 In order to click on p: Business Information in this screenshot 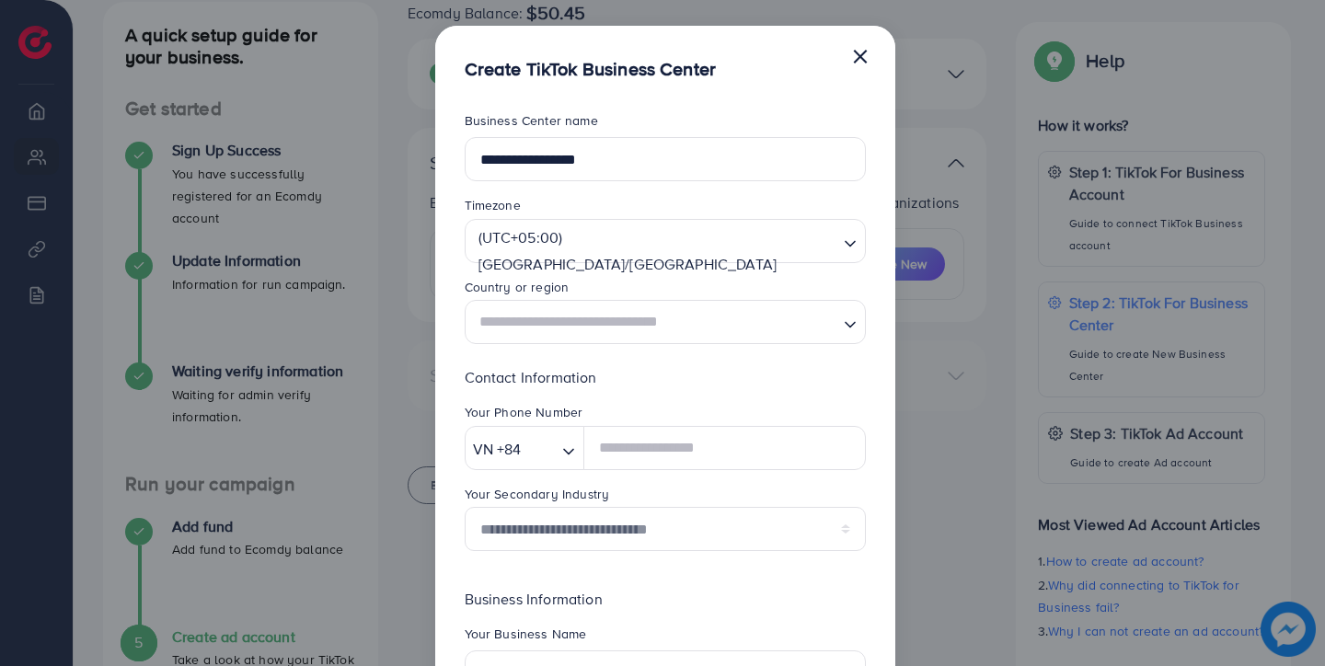, I will do `click(665, 599)`.